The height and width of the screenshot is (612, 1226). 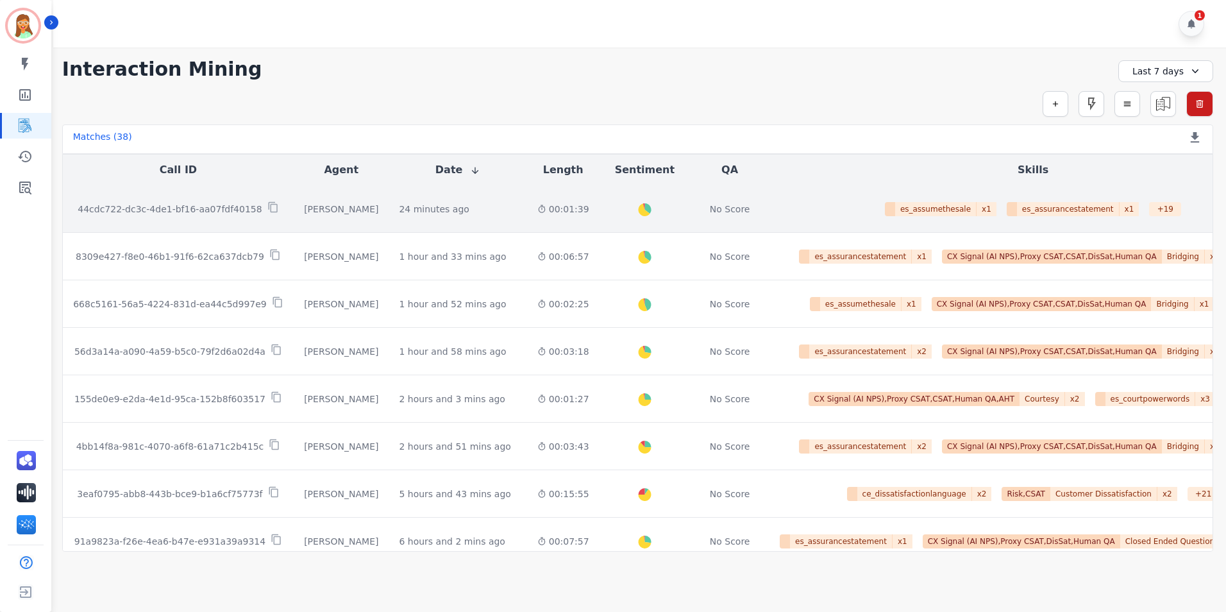 I want to click on div: 00:06:57, so click(x=563, y=256).